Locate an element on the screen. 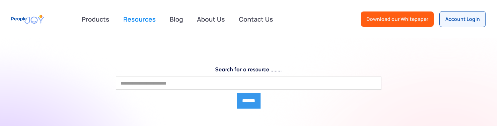 The image size is (497, 126). div: Account Login is located at coordinates (462, 19).